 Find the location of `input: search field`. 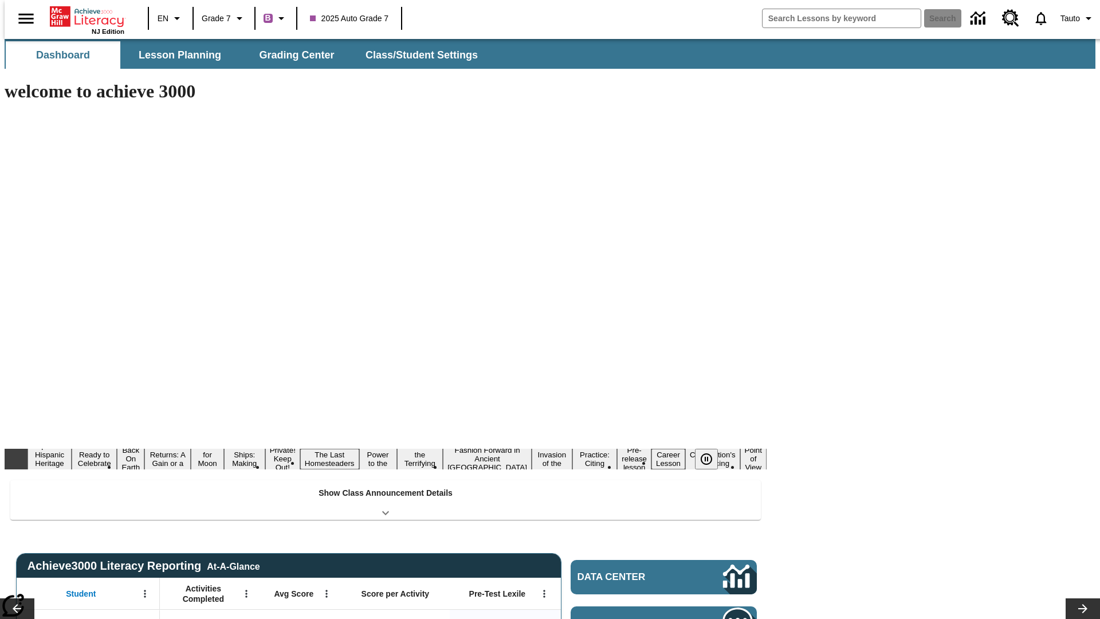

input: search field is located at coordinates (842, 18).